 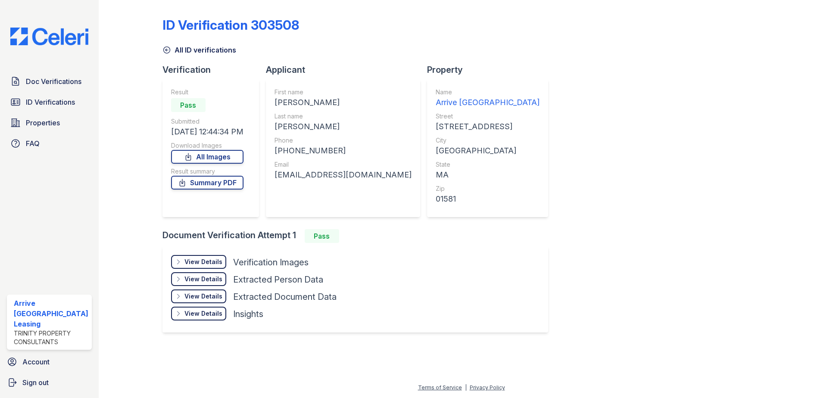 What do you see at coordinates (199, 50) in the screenshot?
I see `a: All ID verifications` at bounding box center [199, 50].